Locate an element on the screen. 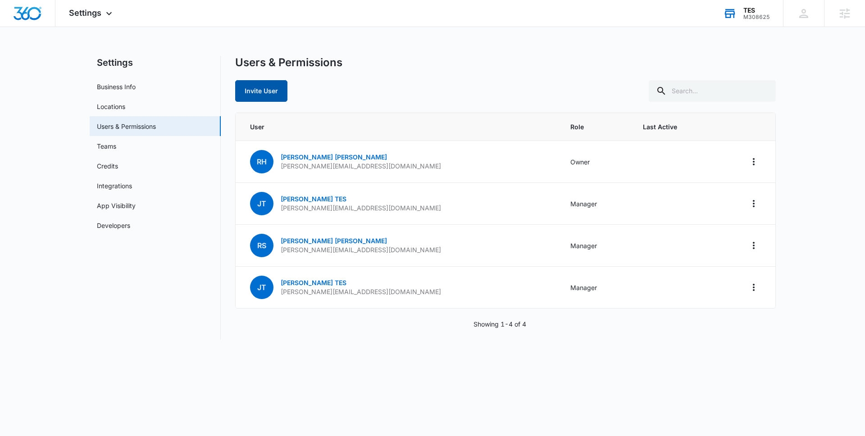  div: account id is located at coordinates (756, 17).